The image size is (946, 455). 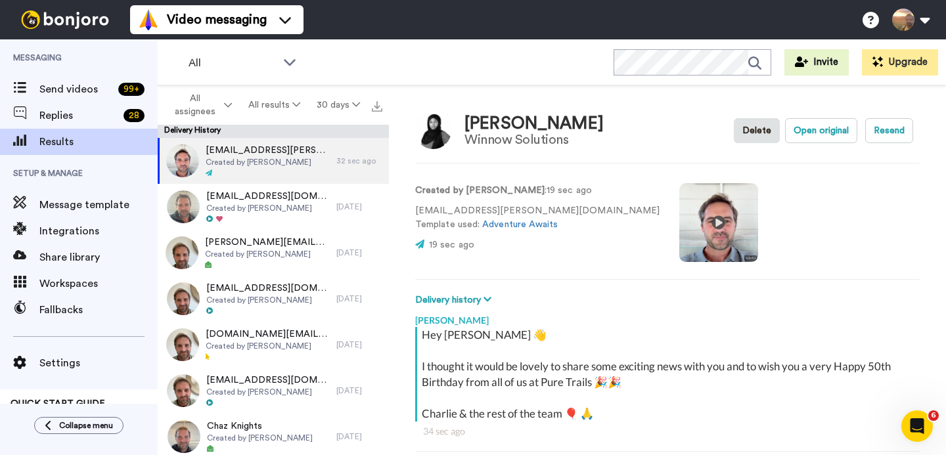 I want to click on img: vm-color.svg, so click(x=148, y=20).